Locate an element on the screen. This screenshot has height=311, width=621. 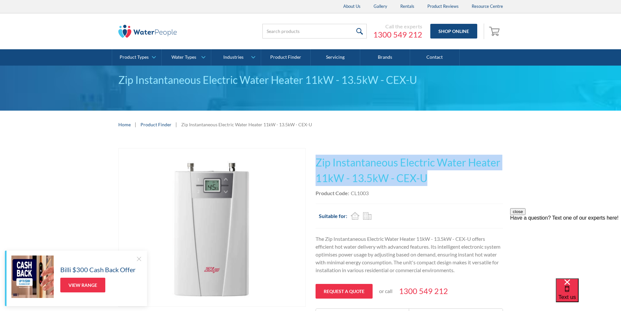
a: Servicing is located at coordinates (336, 57).